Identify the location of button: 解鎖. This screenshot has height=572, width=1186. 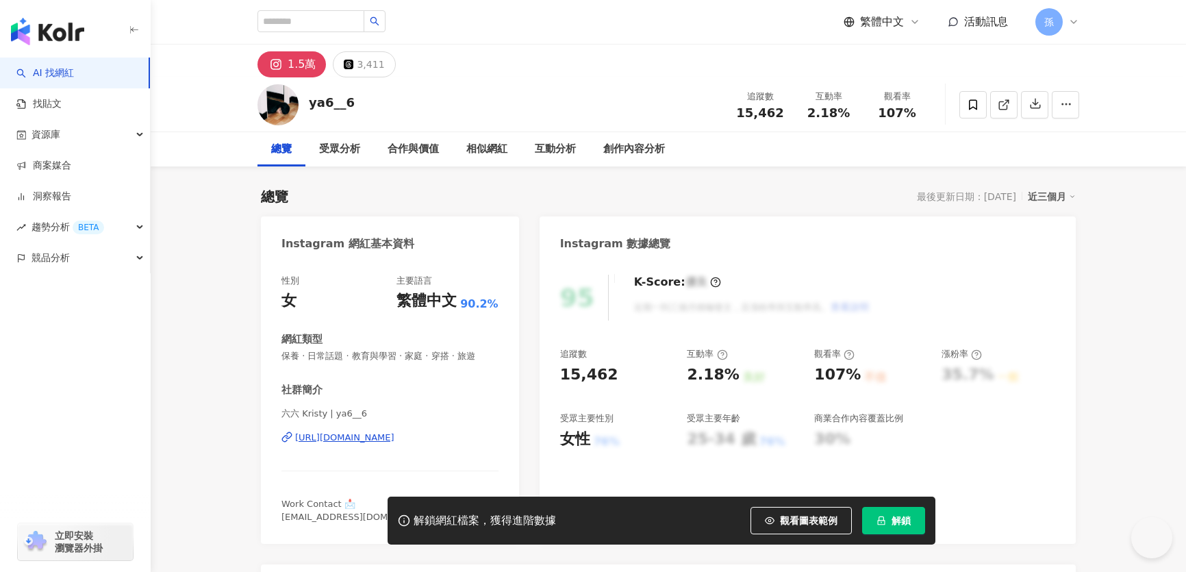
(893, 520).